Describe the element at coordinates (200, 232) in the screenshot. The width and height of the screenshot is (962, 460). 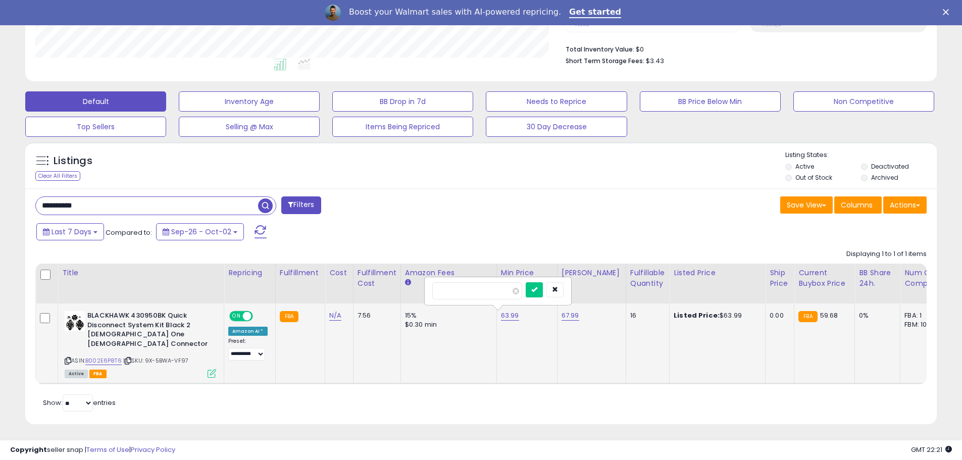
I see `button: Sep-26 - Oct-02` at that location.